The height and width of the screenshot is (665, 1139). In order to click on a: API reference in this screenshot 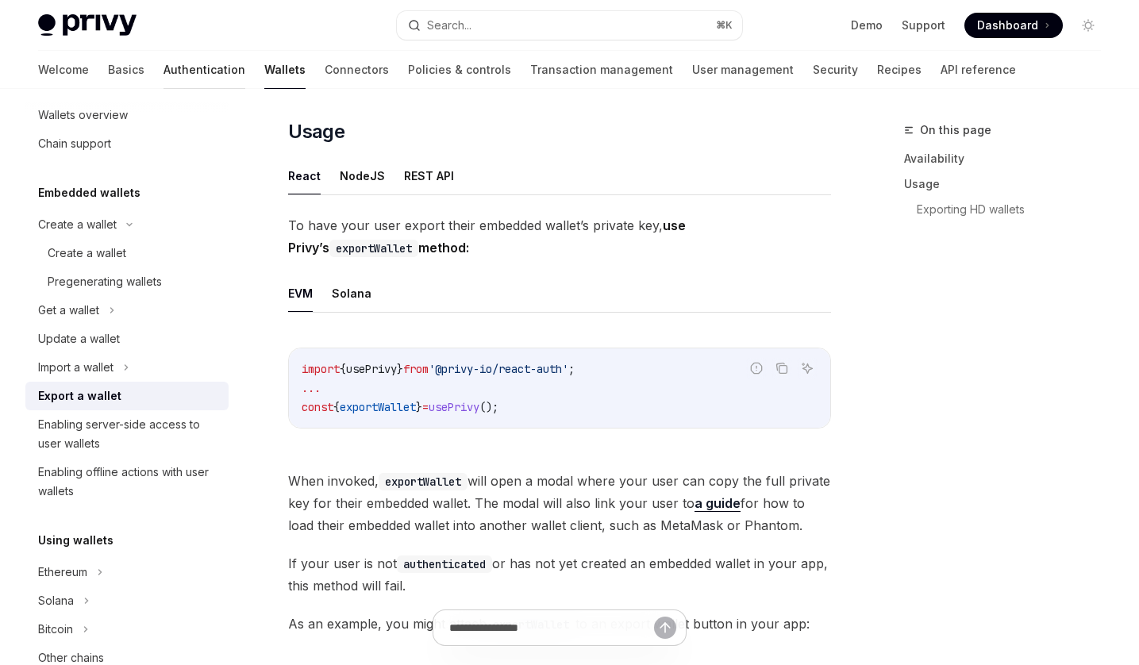, I will do `click(978, 70)`.